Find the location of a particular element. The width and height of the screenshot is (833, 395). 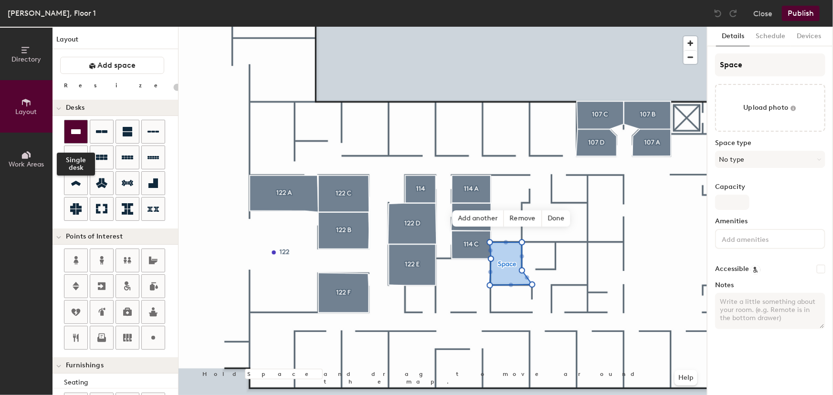

span: Desks is located at coordinates (75, 108).